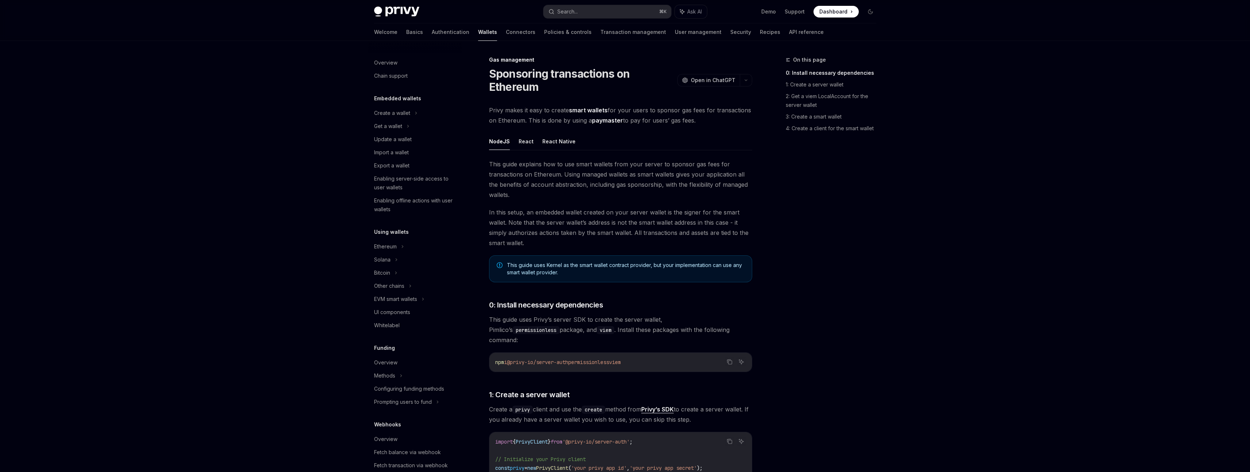 This screenshot has height=472, width=1250. Describe the element at coordinates (415, 389) in the screenshot. I see `a: Configuring funding methods` at that location.